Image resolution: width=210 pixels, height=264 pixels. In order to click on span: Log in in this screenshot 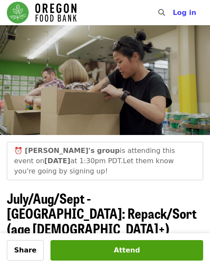, I will do `click(184, 12)`.